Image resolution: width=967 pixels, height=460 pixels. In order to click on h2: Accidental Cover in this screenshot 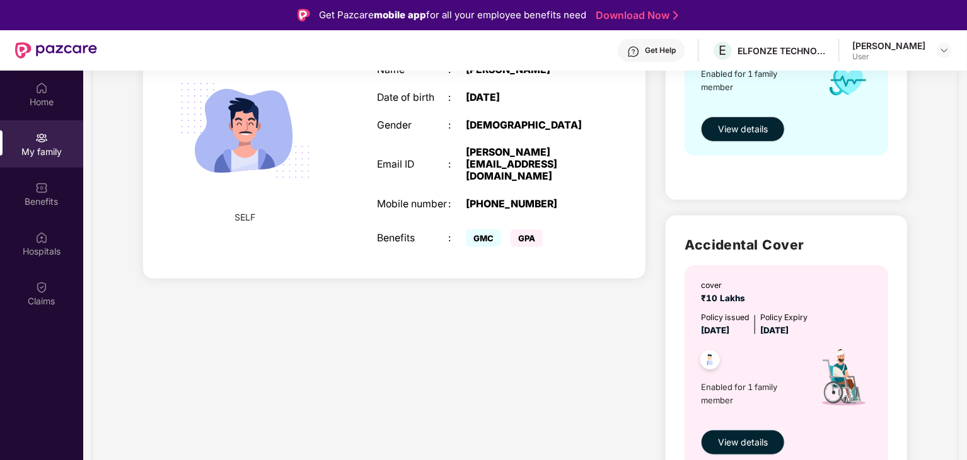, I will do `click(786, 245)`.